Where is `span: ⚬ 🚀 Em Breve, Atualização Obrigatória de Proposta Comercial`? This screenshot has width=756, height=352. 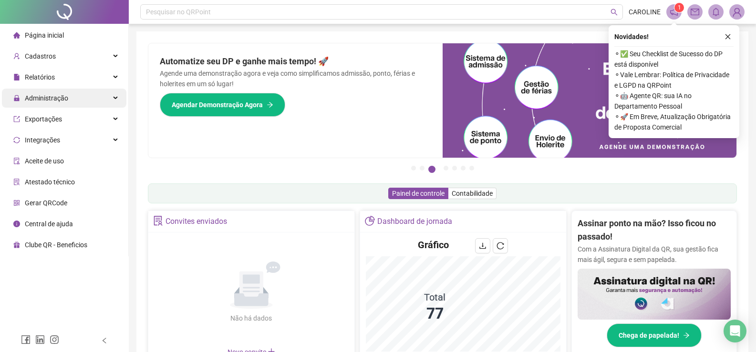 span: ⚬ 🚀 Em Breve, Atualização Obrigatória de Proposta Comercial is located at coordinates (674, 122).